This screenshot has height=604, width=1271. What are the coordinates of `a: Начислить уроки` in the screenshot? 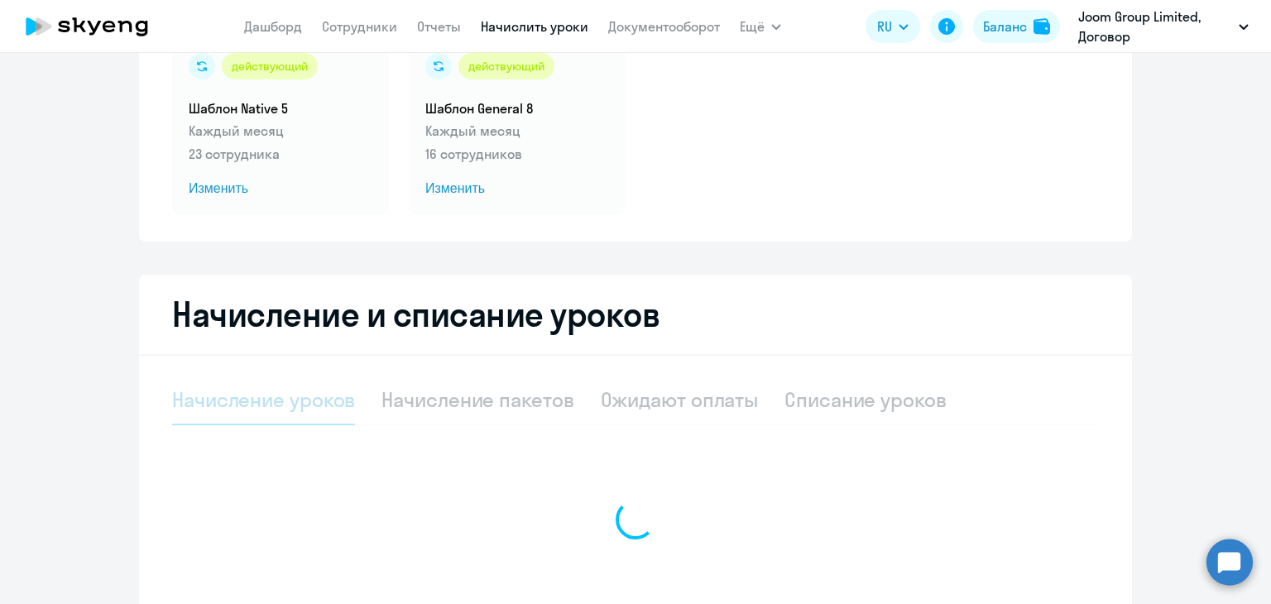 It's located at (535, 26).